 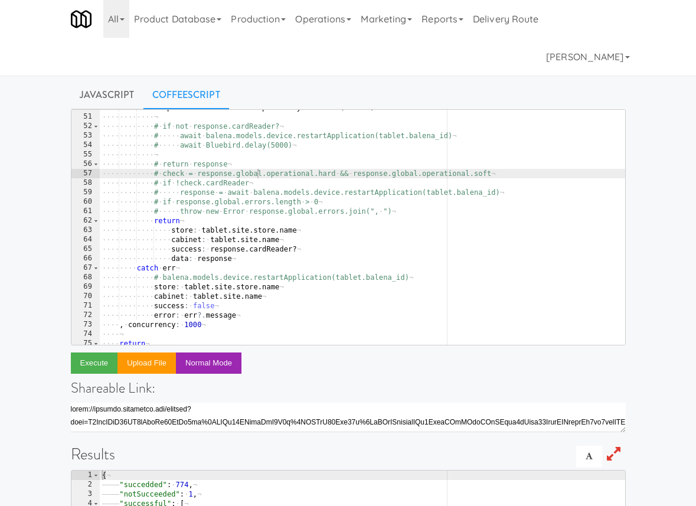 I want to click on div: 1, so click(x=86, y=475).